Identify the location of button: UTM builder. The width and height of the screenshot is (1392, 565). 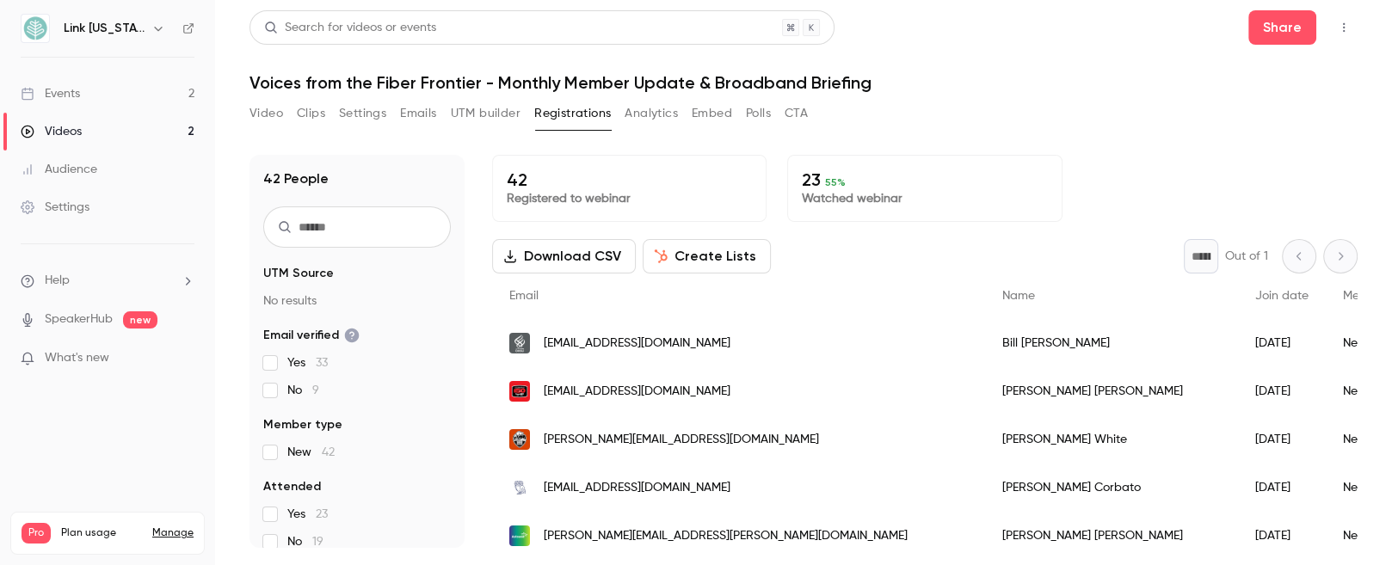
(485, 114).